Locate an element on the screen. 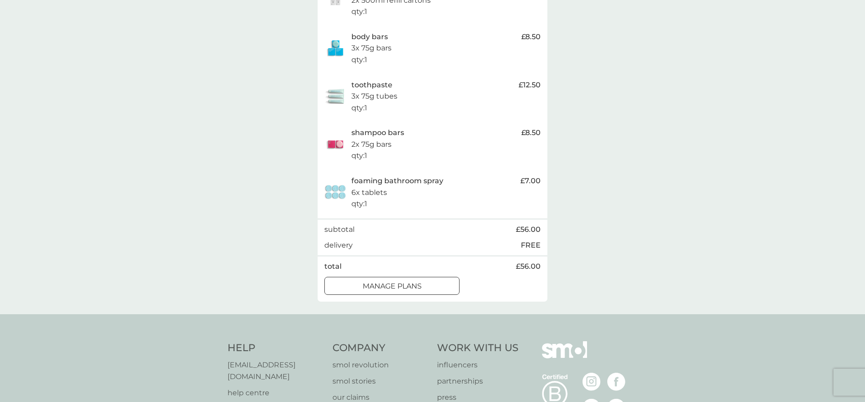  p: foaming bathroom spray is located at coordinates (397, 181).